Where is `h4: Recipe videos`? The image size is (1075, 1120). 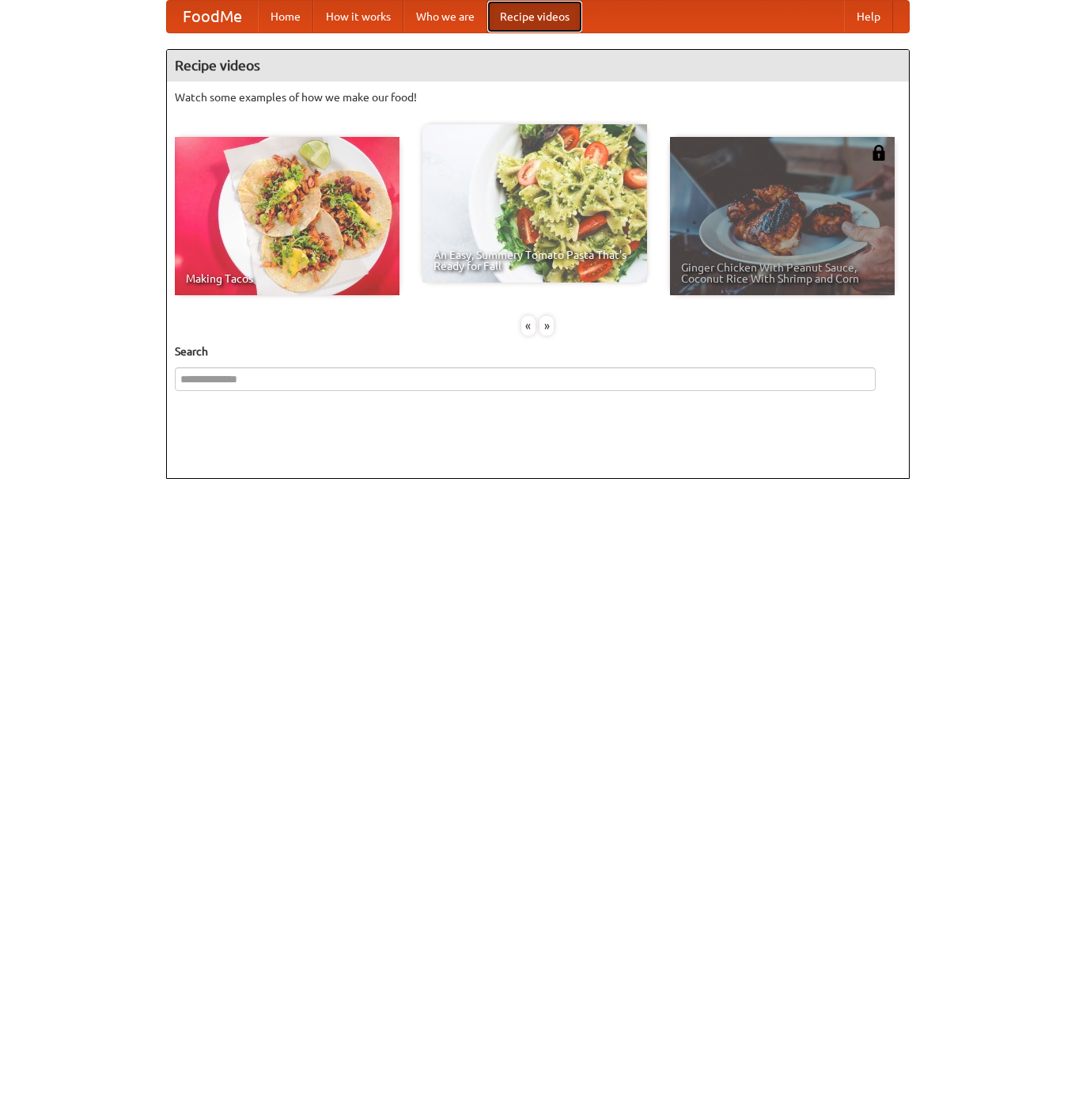 h4: Recipe videos is located at coordinates (538, 66).